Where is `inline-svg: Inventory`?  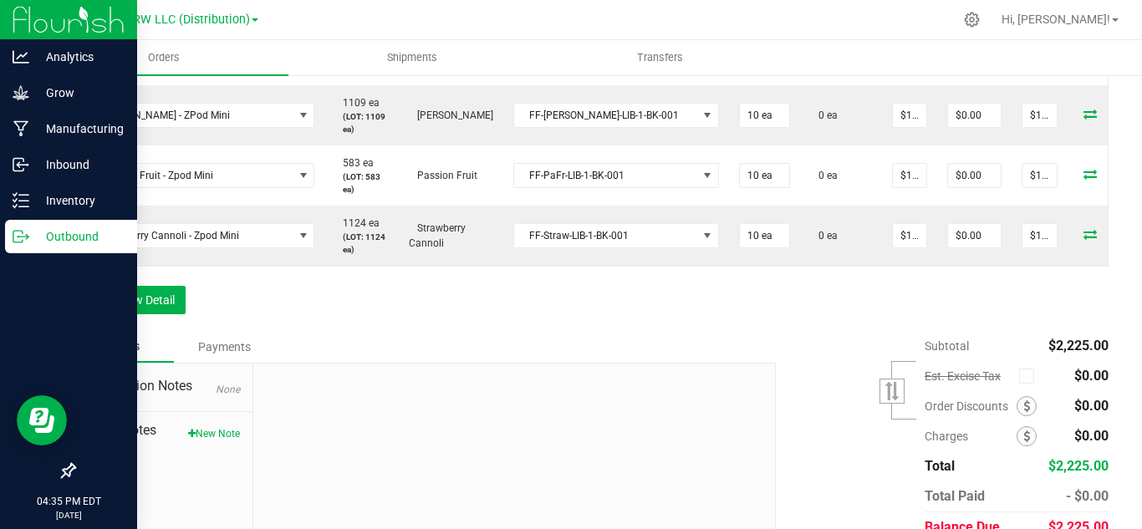
inline-svg: Inventory is located at coordinates (21, 201).